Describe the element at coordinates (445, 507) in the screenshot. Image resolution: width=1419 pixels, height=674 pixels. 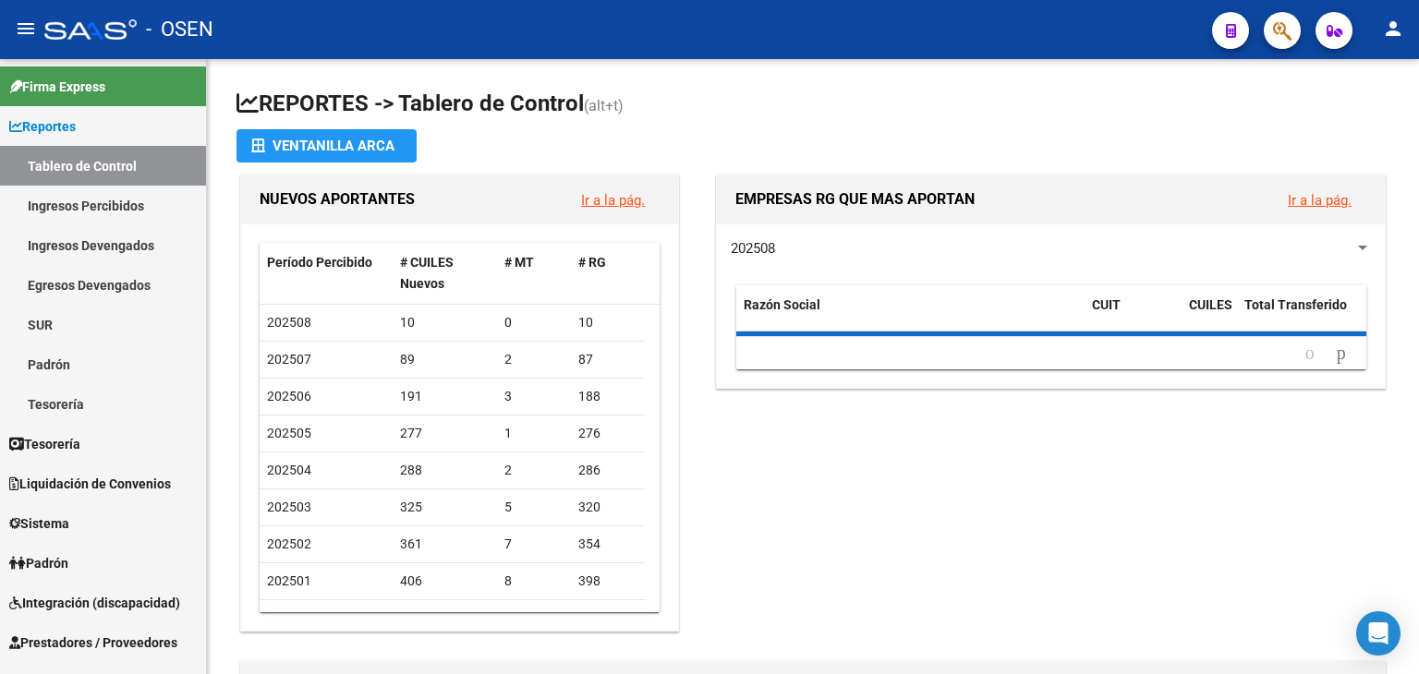
I see `div: 325` at that location.